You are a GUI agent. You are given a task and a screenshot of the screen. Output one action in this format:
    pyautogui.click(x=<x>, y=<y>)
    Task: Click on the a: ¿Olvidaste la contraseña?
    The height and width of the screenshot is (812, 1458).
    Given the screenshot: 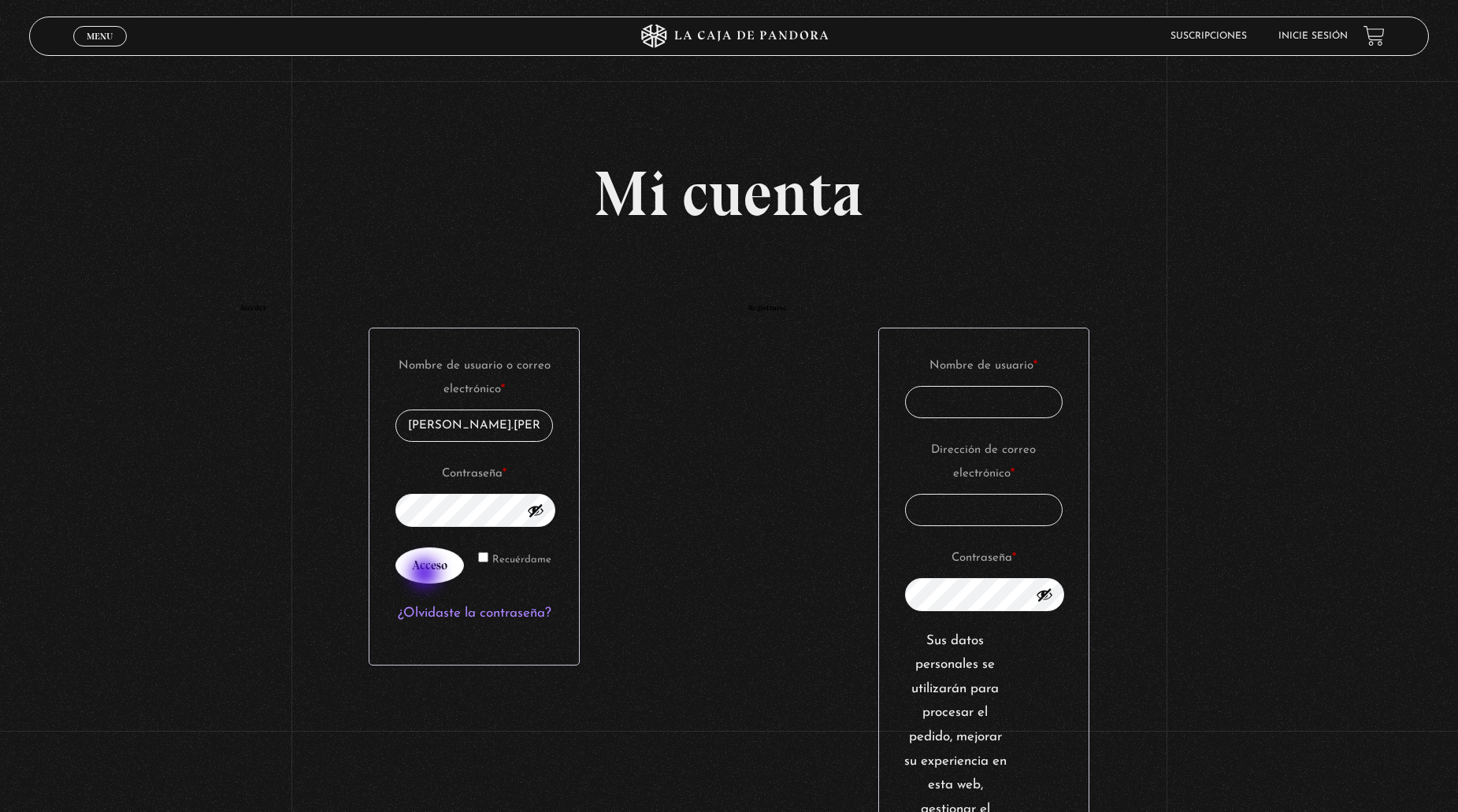 What is the action you would take?
    pyautogui.click(x=475, y=613)
    